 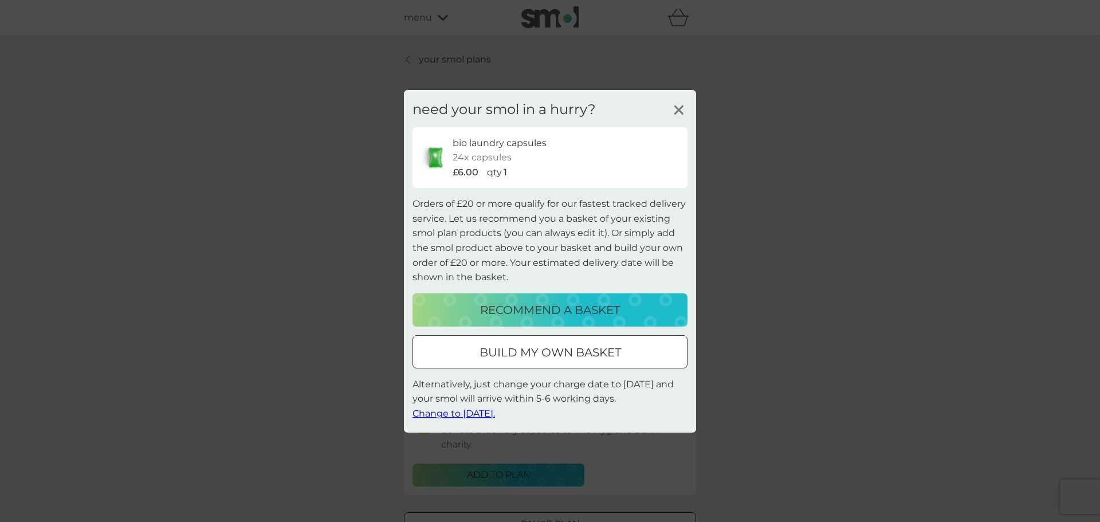 I want to click on p: Orders of £20 or more qualify for our fastest tracked delivery service. Let us recommend you a ba..., so click(x=550, y=241).